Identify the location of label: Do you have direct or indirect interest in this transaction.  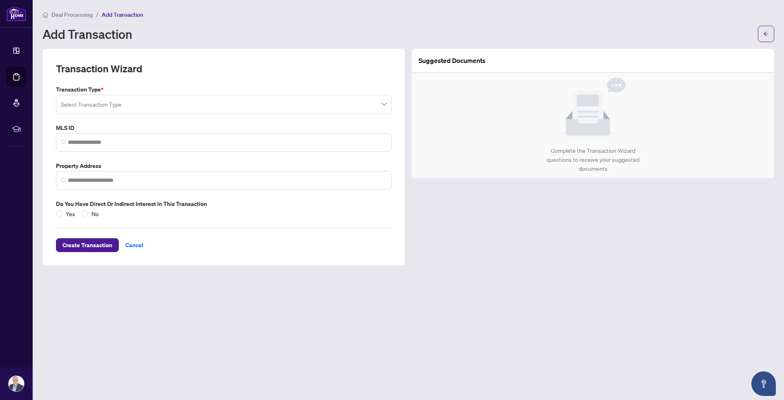
(224, 204).